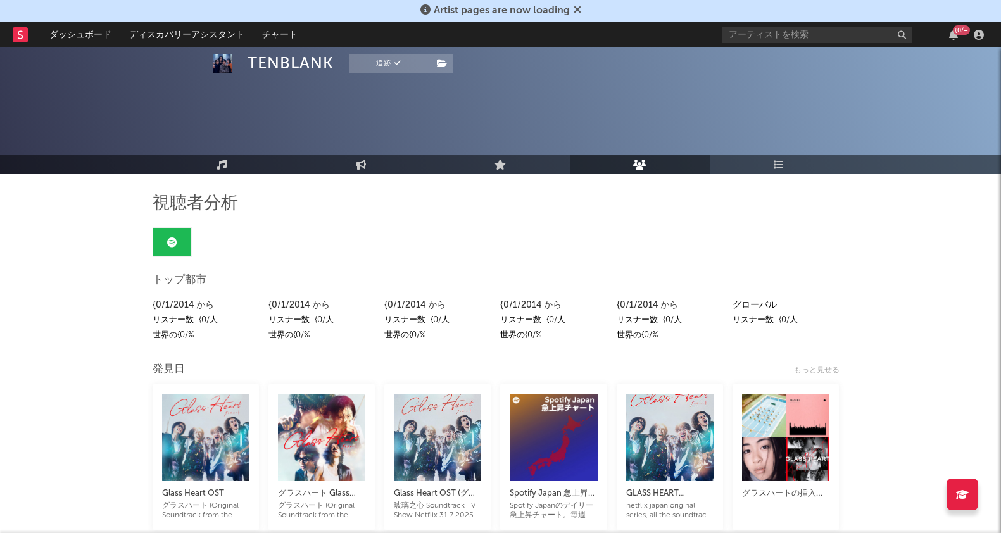  Describe the element at coordinates (501, 11) in the screenshot. I see `span: Artist pages are now loading` at that location.